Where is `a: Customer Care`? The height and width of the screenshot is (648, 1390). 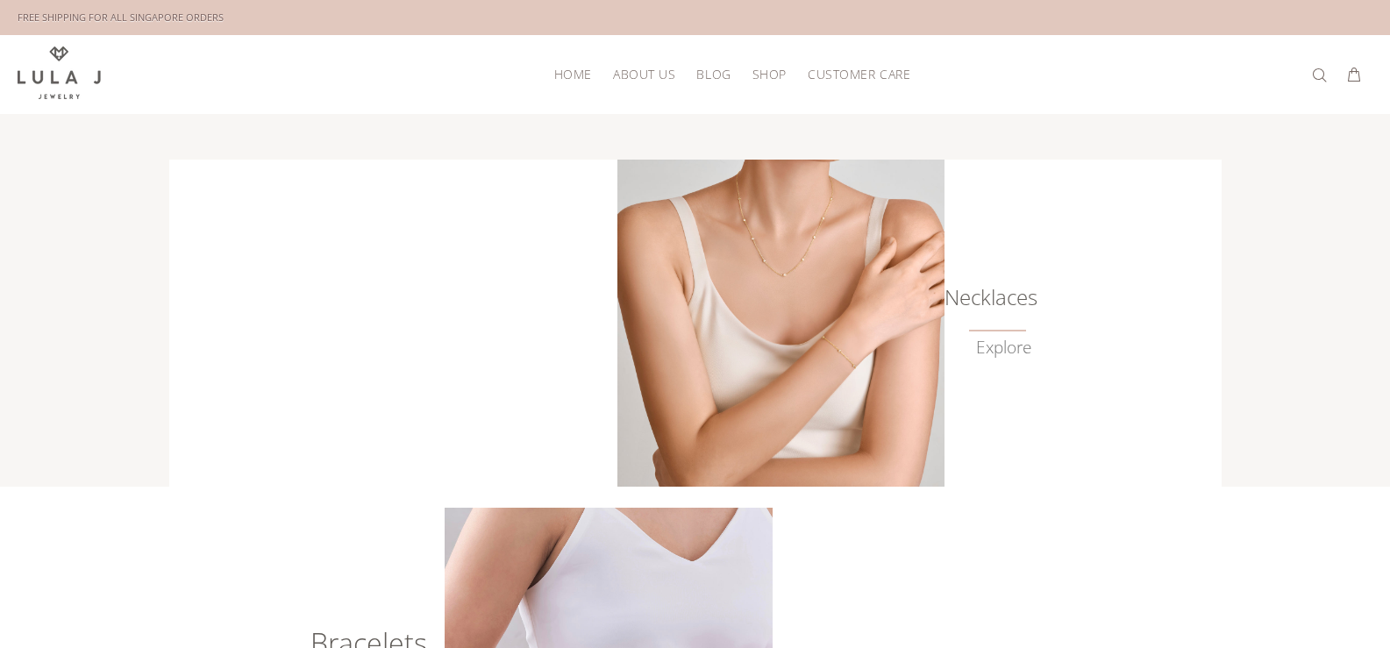 a: Customer Care is located at coordinates (853, 74).